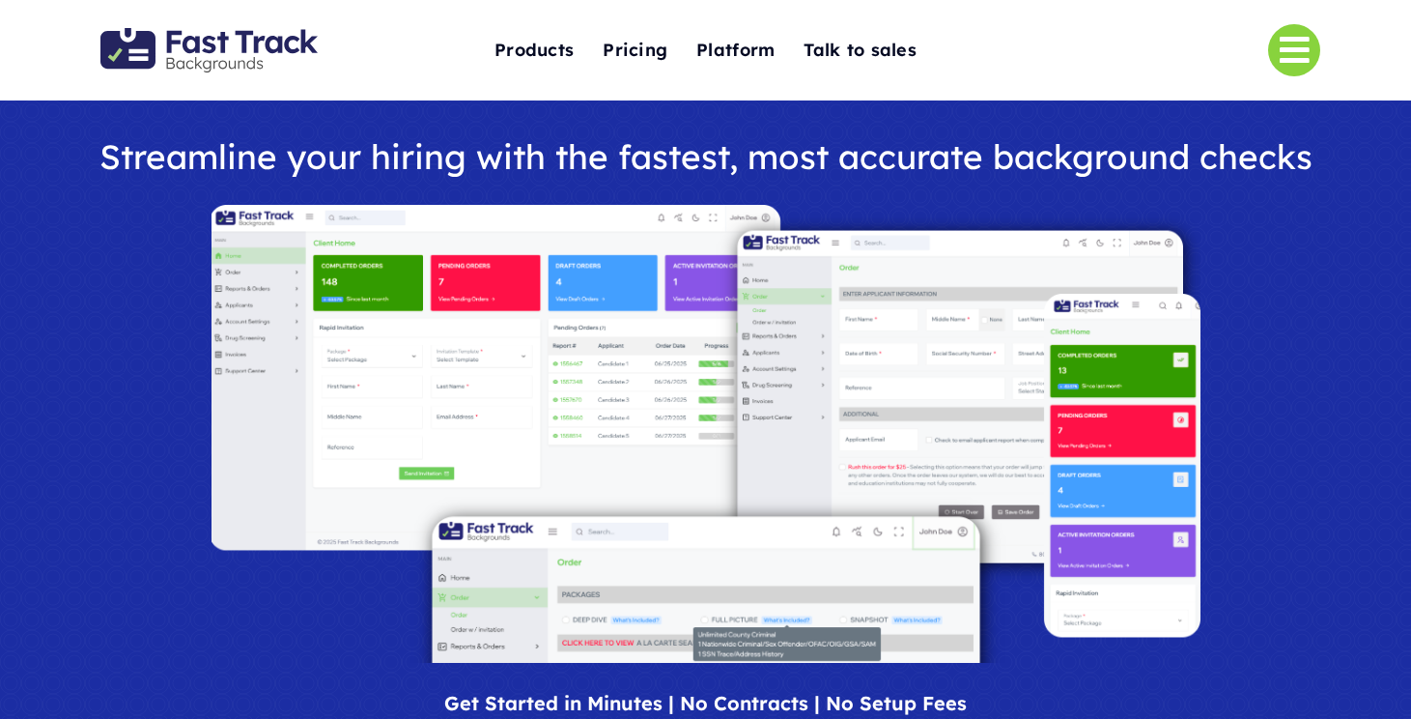 The width and height of the screenshot is (1411, 719). I want to click on span: Products, so click(534, 50).